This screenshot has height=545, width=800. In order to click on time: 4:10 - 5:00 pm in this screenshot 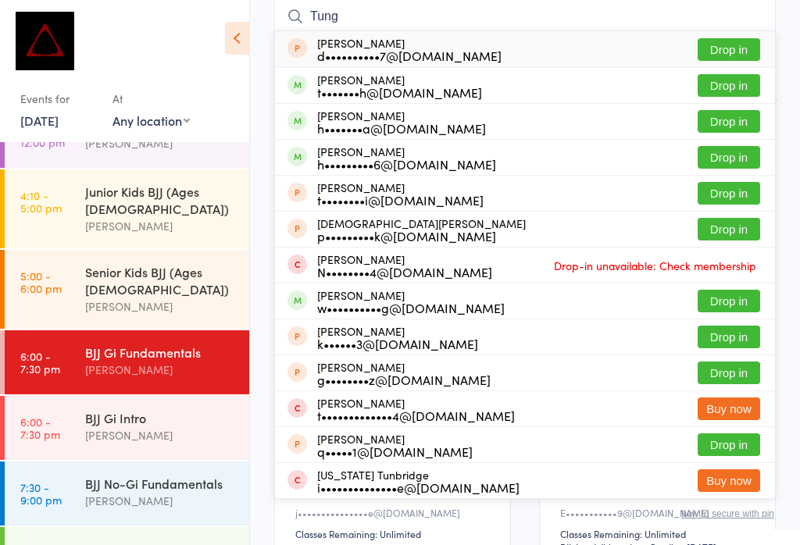, I will do `click(41, 202)`.